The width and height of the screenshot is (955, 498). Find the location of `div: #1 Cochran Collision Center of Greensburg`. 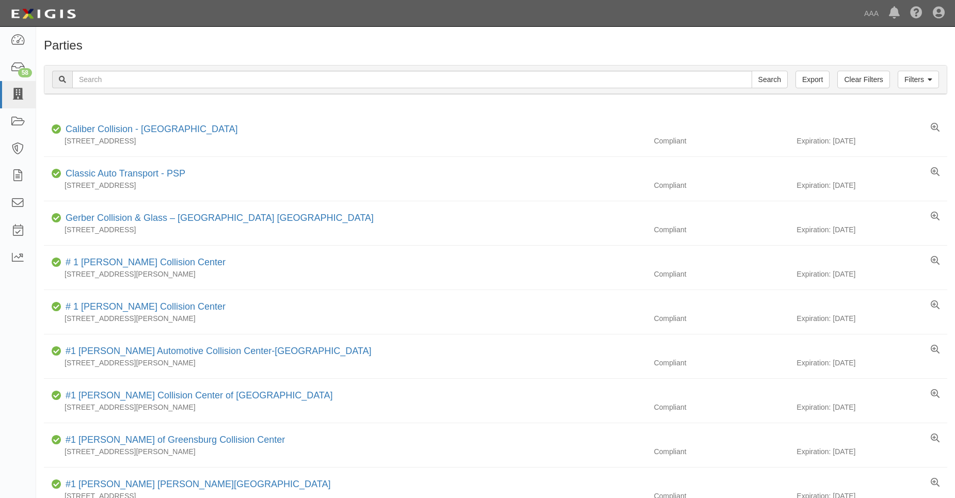

div: #1 Cochran Collision Center of Greensburg is located at coordinates (197, 396).